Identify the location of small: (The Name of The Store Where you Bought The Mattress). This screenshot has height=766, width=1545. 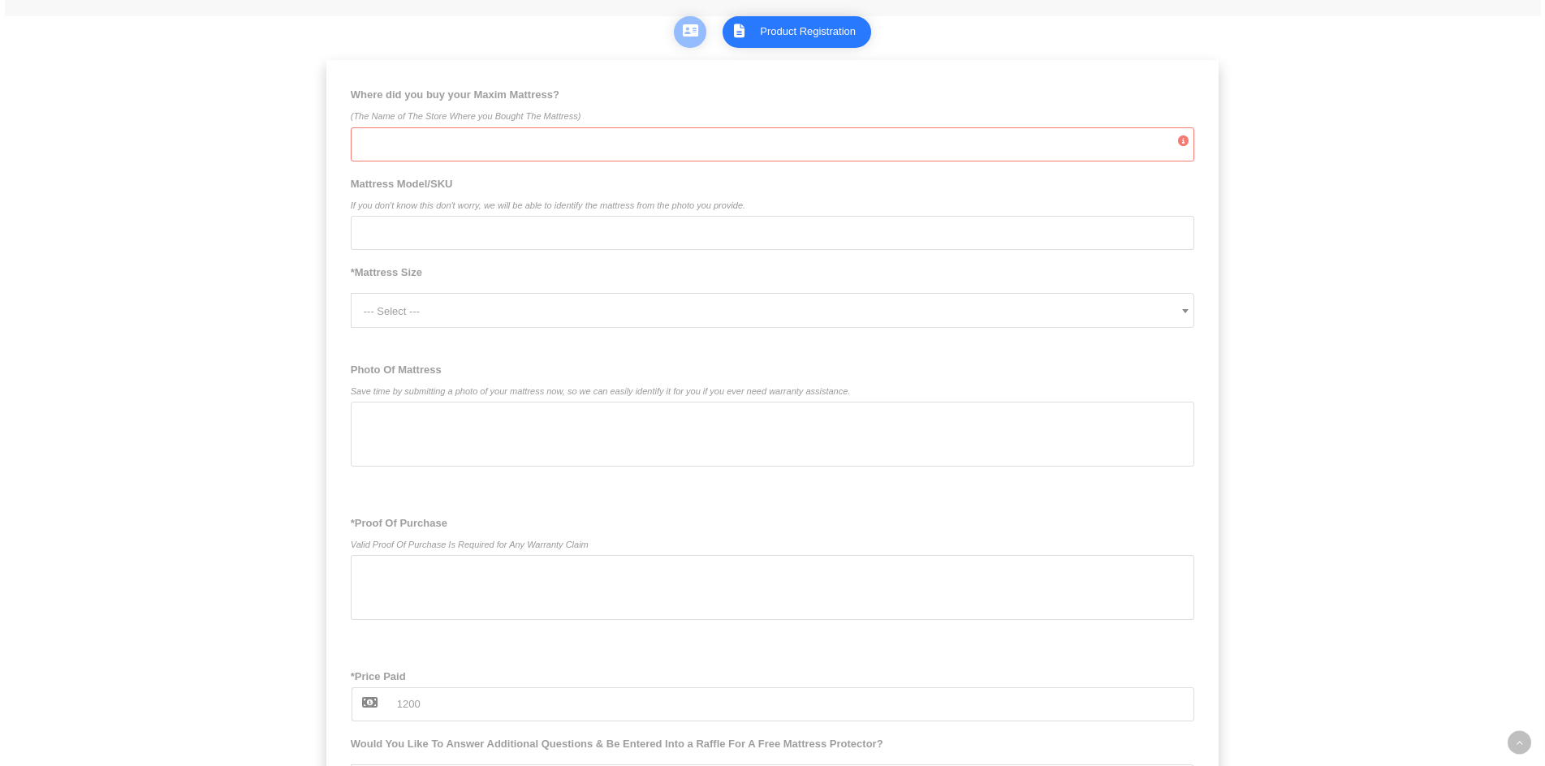
(773, 116).